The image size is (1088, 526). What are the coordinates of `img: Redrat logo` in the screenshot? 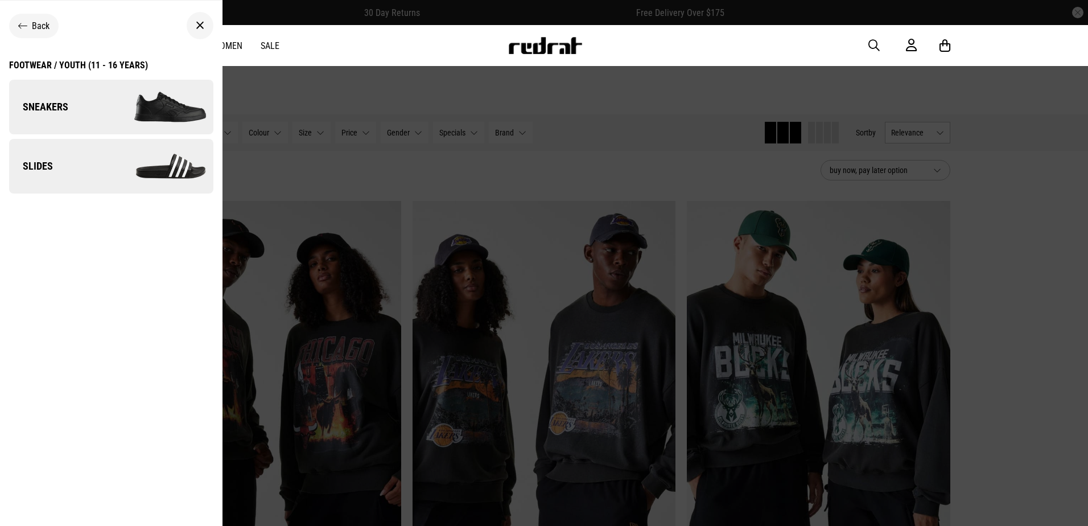 It's located at (545, 46).